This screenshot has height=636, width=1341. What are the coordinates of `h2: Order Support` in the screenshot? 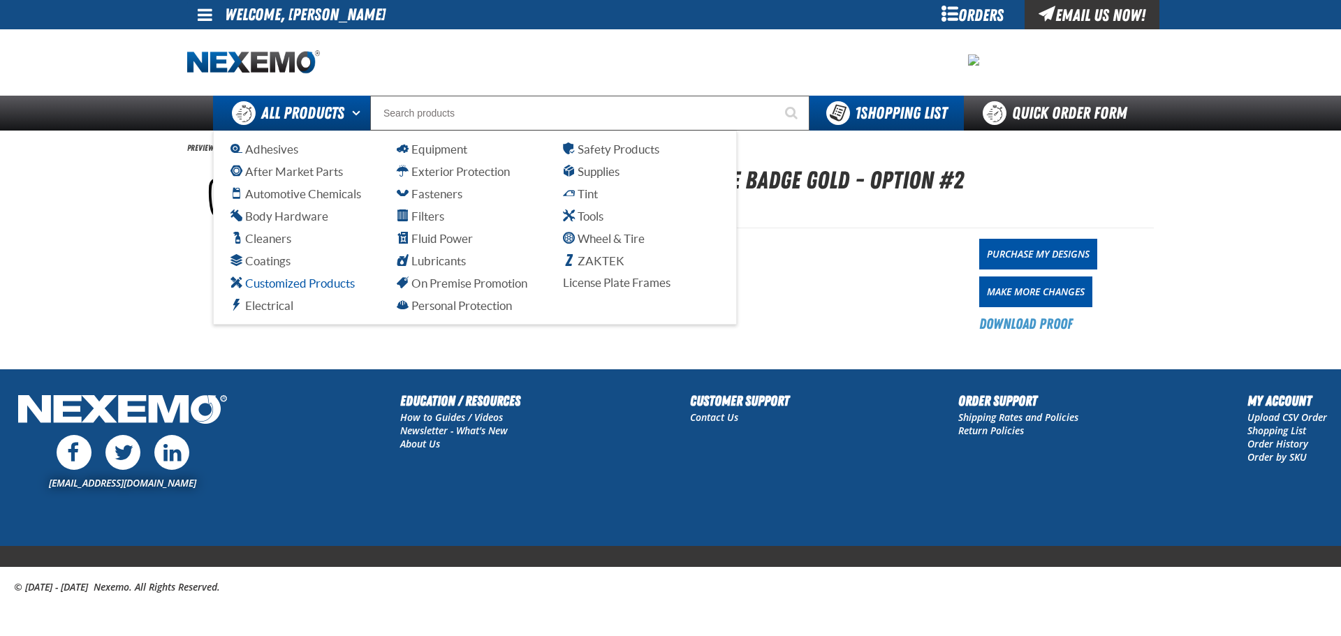 It's located at (1019, 401).